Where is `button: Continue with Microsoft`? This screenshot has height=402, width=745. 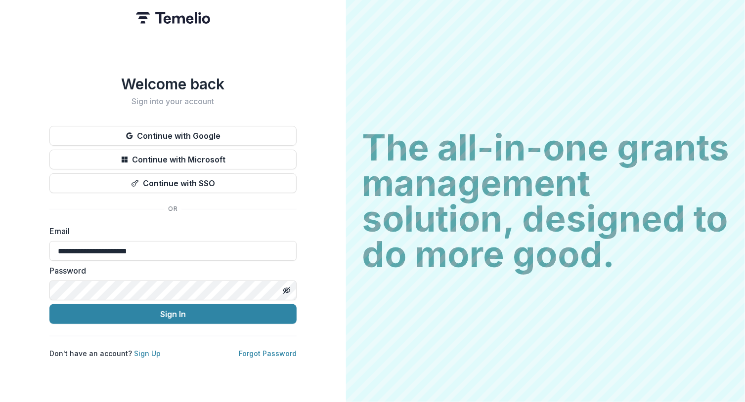 button: Continue with Microsoft is located at coordinates (173, 160).